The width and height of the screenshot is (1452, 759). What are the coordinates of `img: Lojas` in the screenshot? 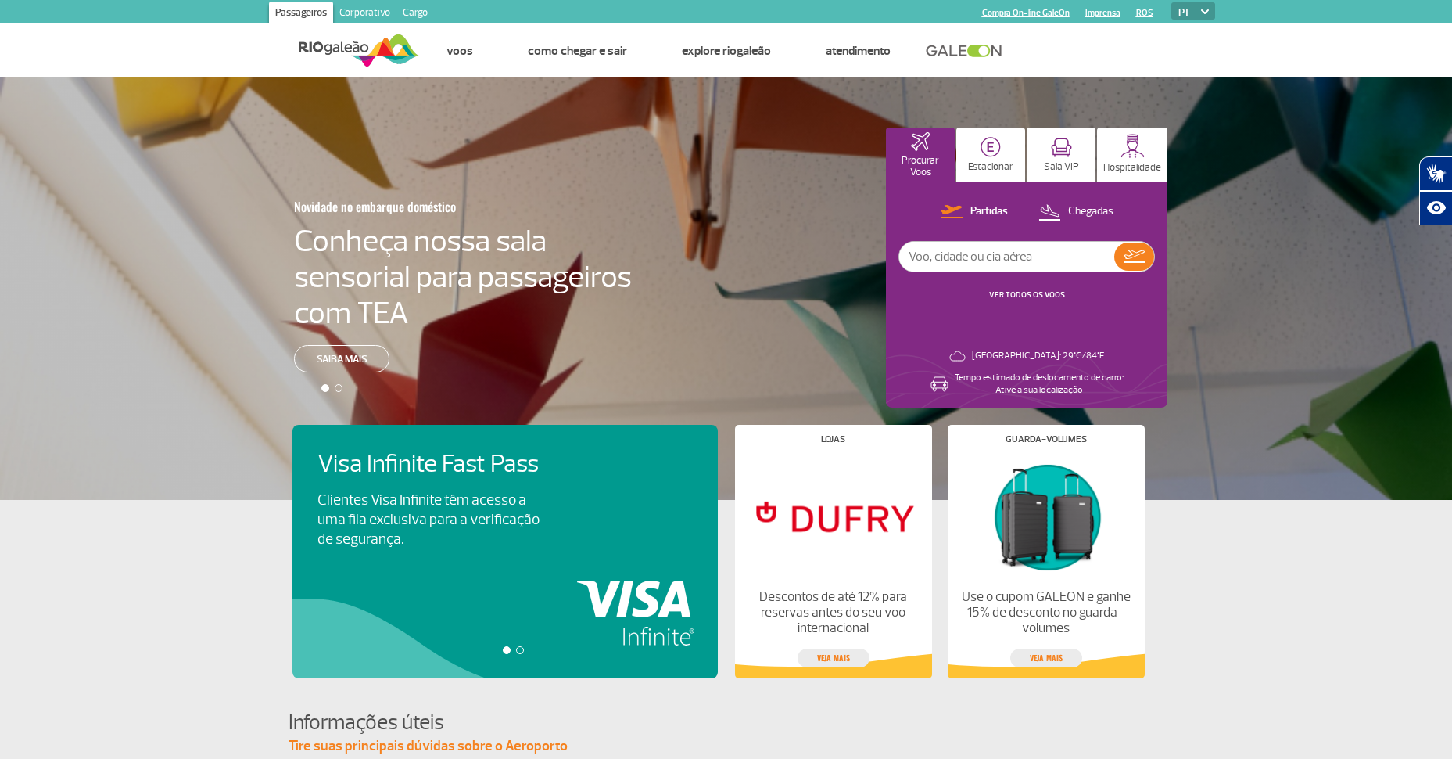 It's located at (833, 516).